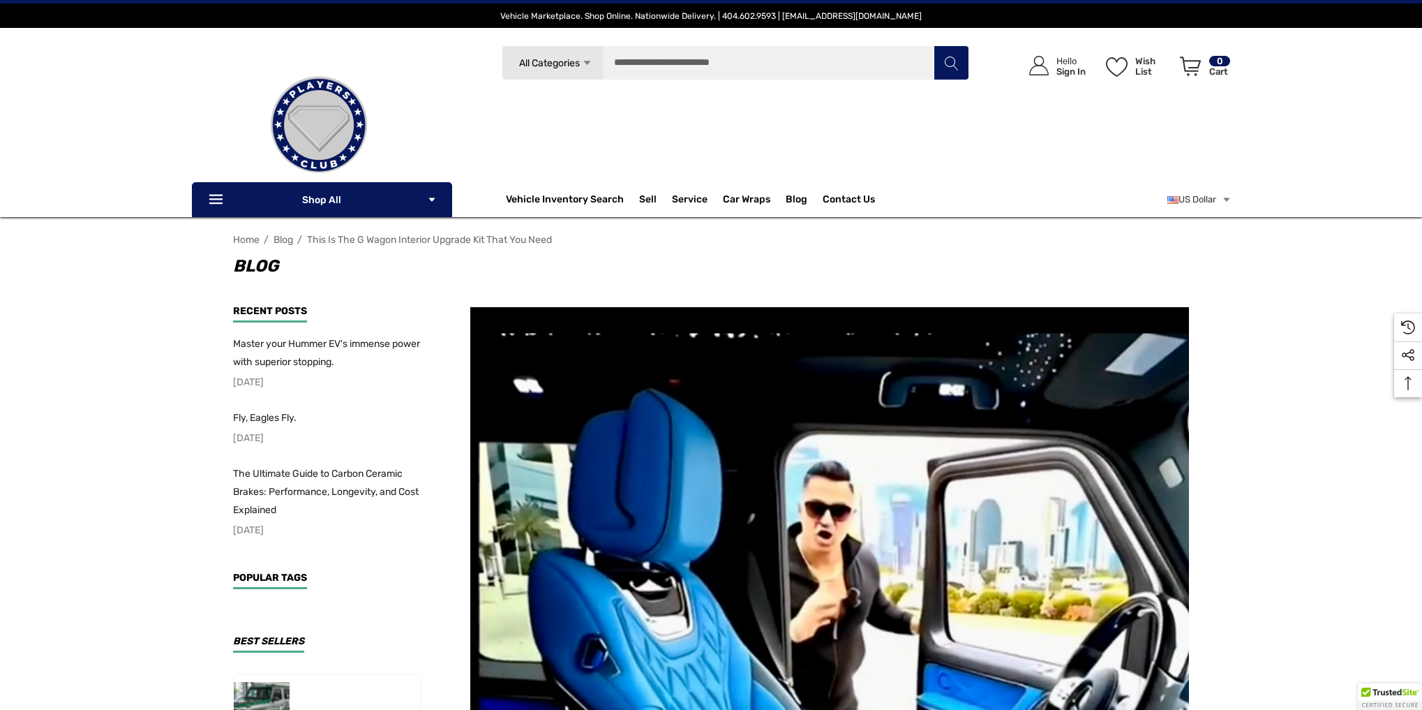 The height and width of the screenshot is (710, 1422). Describe the element at coordinates (270, 577) in the screenshot. I see `span: Popular Tags` at that location.